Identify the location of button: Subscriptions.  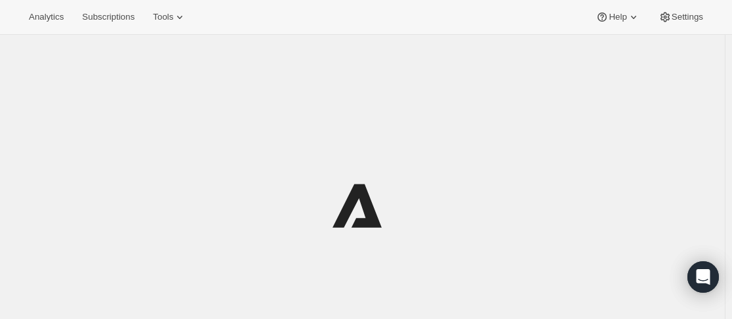
(108, 17).